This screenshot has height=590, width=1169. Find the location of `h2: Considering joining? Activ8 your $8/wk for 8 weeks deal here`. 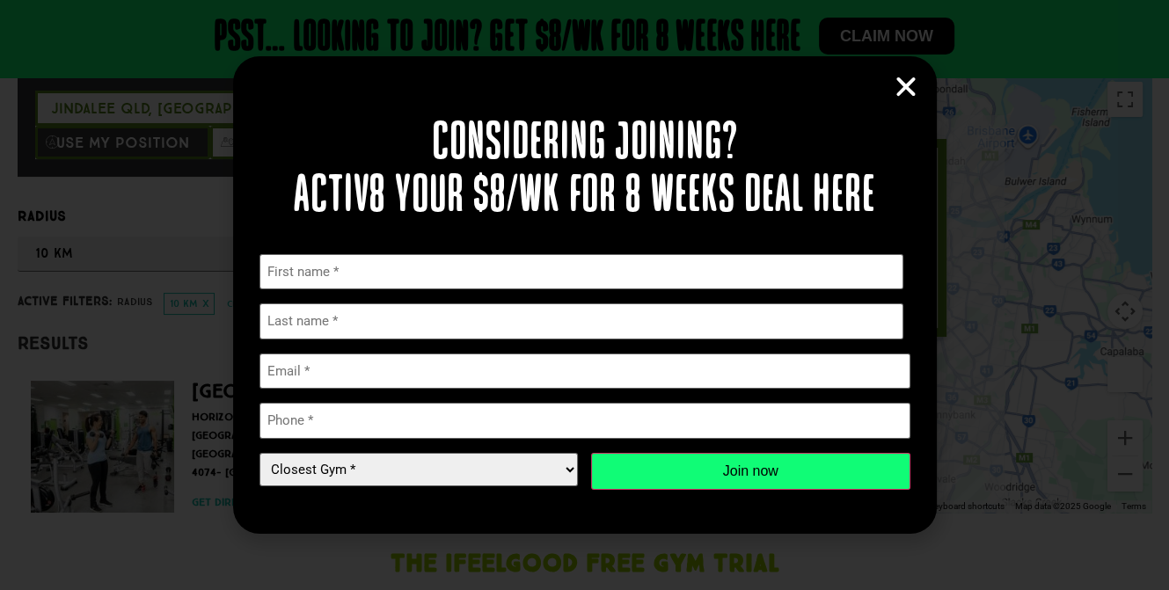

h2: Considering joining? Activ8 your $8/wk for 8 weeks deal here is located at coordinates (585, 171).